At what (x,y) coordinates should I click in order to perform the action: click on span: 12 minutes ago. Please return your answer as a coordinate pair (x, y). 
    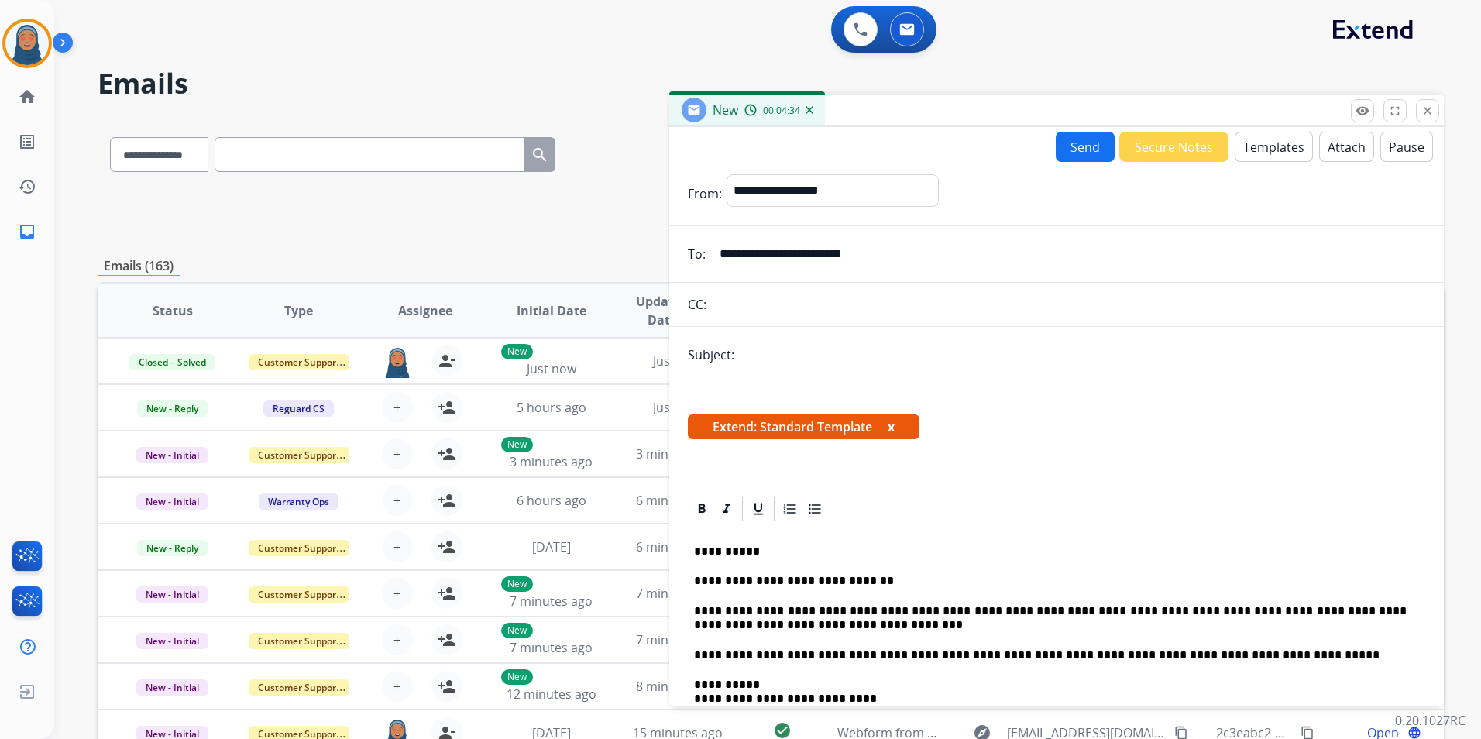
    Looking at the image, I should click on (552, 694).